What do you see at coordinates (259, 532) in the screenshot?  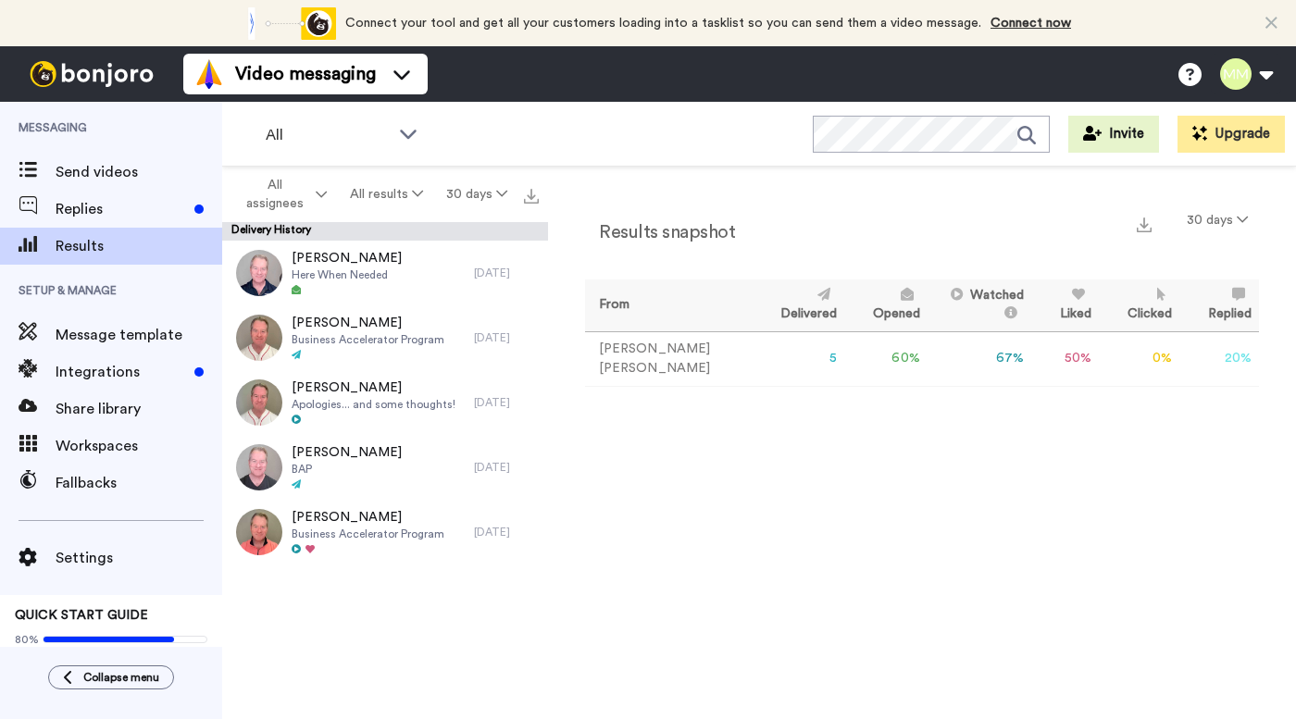 I see `img: 9e043665-3c67-4435-8631-b63694811130-thumb.jpg` at bounding box center [259, 532].